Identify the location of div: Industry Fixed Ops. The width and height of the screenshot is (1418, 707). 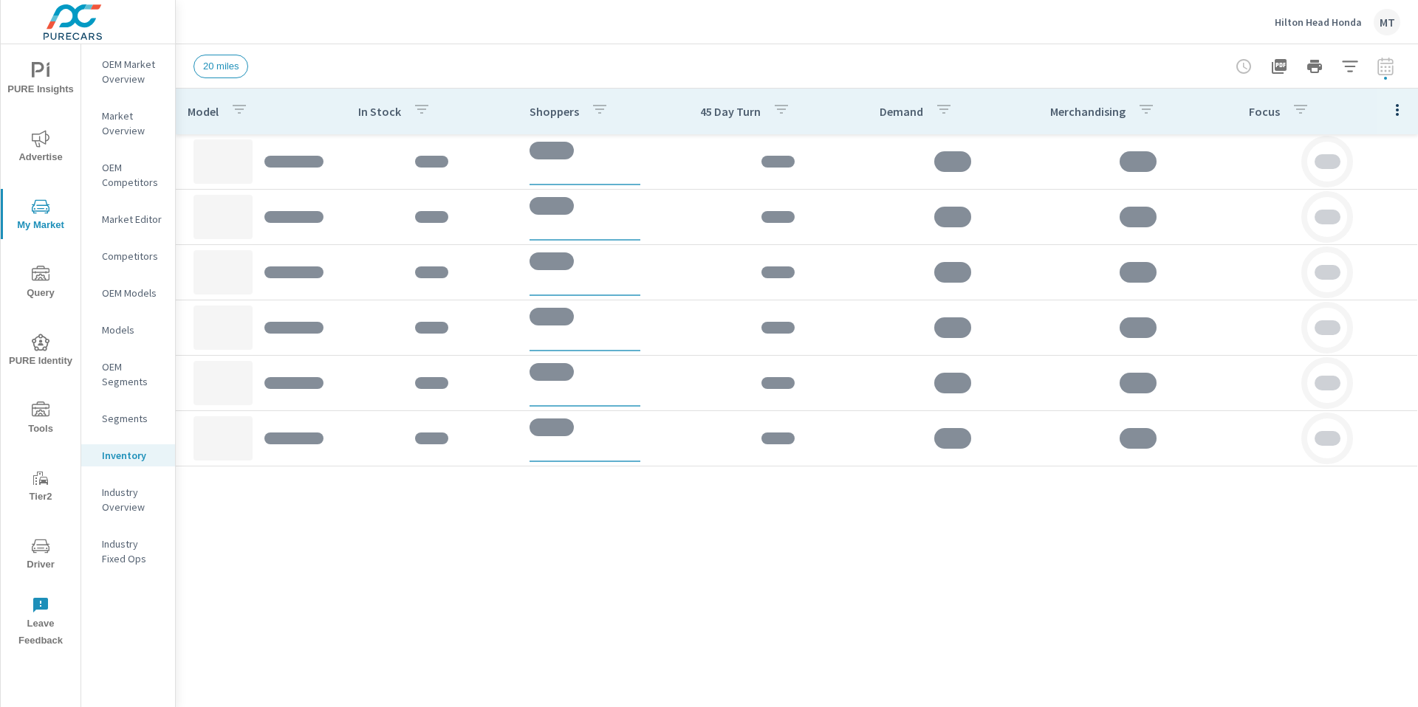
(128, 552).